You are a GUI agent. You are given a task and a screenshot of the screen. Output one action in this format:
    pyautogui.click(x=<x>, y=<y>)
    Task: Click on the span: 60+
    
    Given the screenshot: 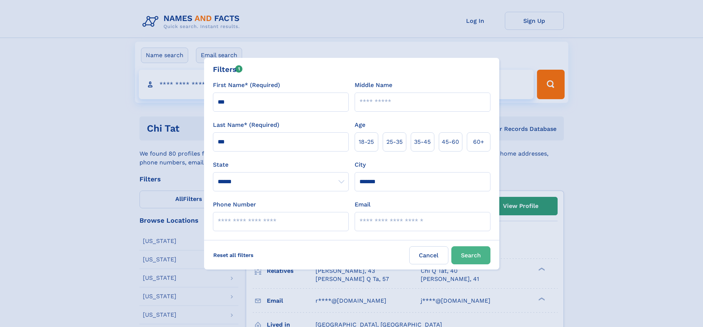 What is the action you would take?
    pyautogui.click(x=478, y=142)
    